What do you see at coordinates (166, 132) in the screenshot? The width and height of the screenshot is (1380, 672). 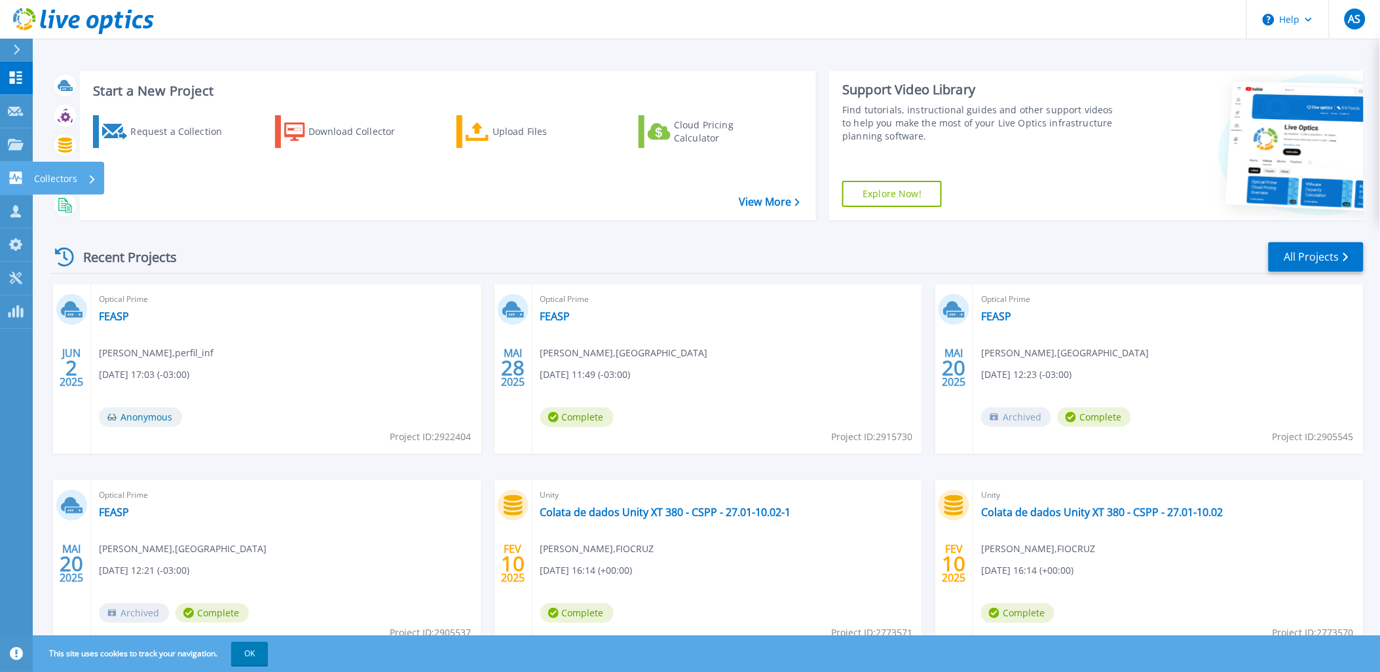 I see `a: Request a Collection` at bounding box center [166, 132].